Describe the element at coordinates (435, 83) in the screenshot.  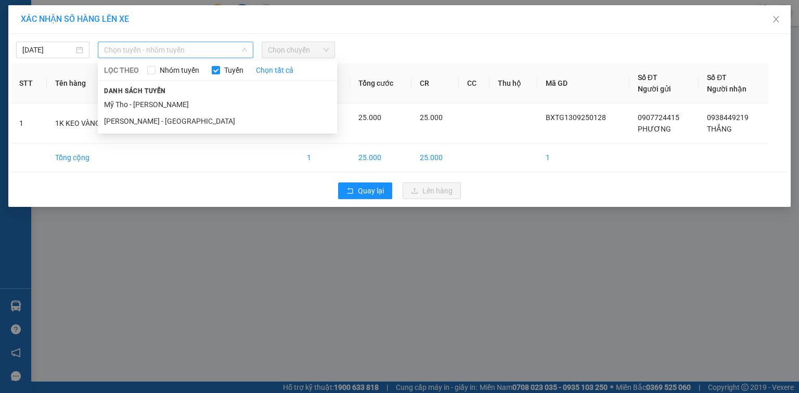
I see `th: CR` at that location.